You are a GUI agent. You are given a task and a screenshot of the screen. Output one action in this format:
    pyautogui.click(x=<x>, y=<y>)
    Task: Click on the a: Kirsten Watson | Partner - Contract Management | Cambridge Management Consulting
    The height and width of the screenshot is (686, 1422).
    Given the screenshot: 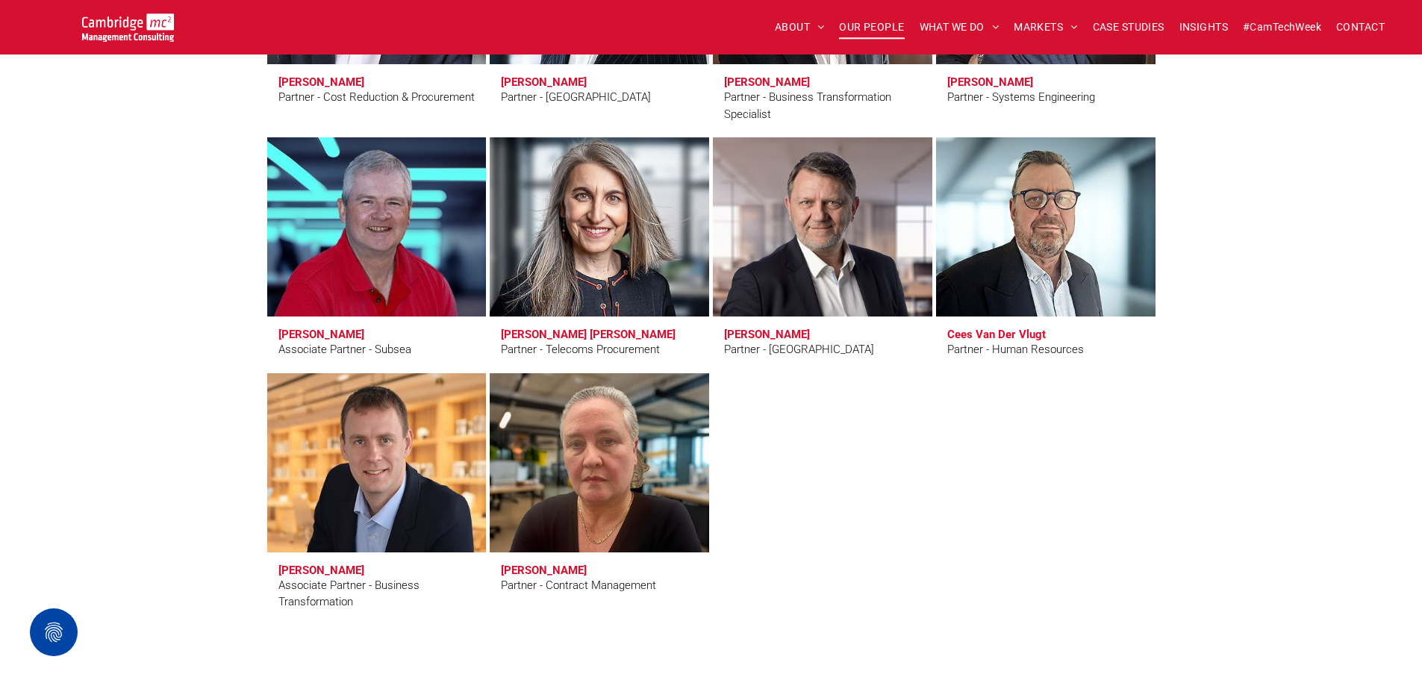 What is the action you would take?
    pyautogui.click(x=599, y=463)
    